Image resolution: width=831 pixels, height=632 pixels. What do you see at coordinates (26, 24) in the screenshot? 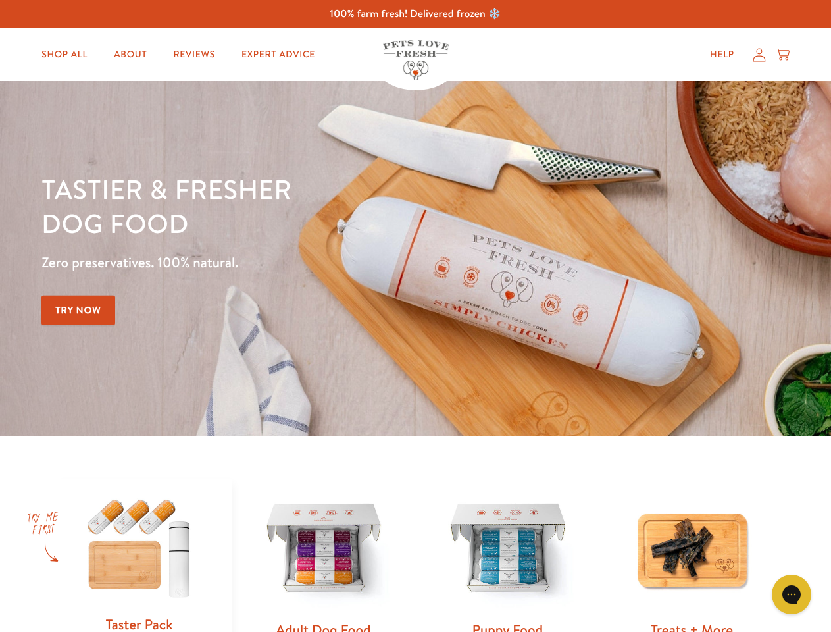
I see `button: Open gorgias live chat` at bounding box center [26, 24].